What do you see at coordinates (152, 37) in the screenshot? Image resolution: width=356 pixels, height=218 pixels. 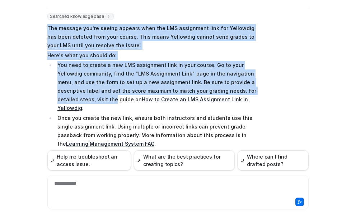 I see `p: The message you're seeing appears when the LMS assignment link for Yellowdig has been deleted fro...` at bounding box center [152, 37].